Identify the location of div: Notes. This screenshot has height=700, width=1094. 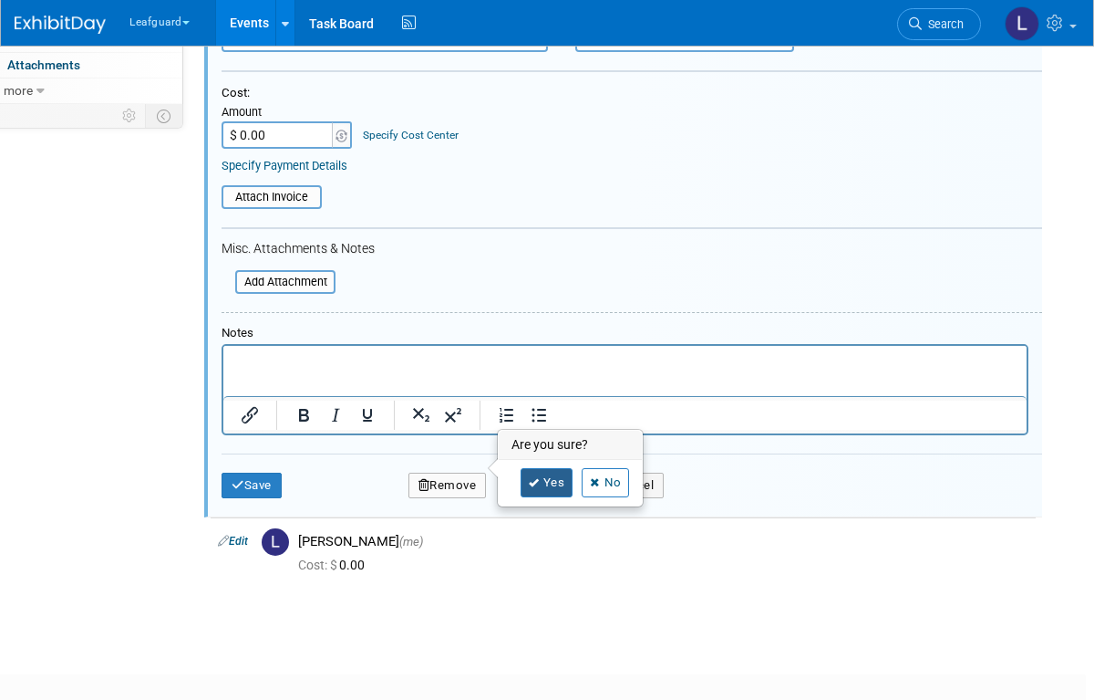
(625, 333).